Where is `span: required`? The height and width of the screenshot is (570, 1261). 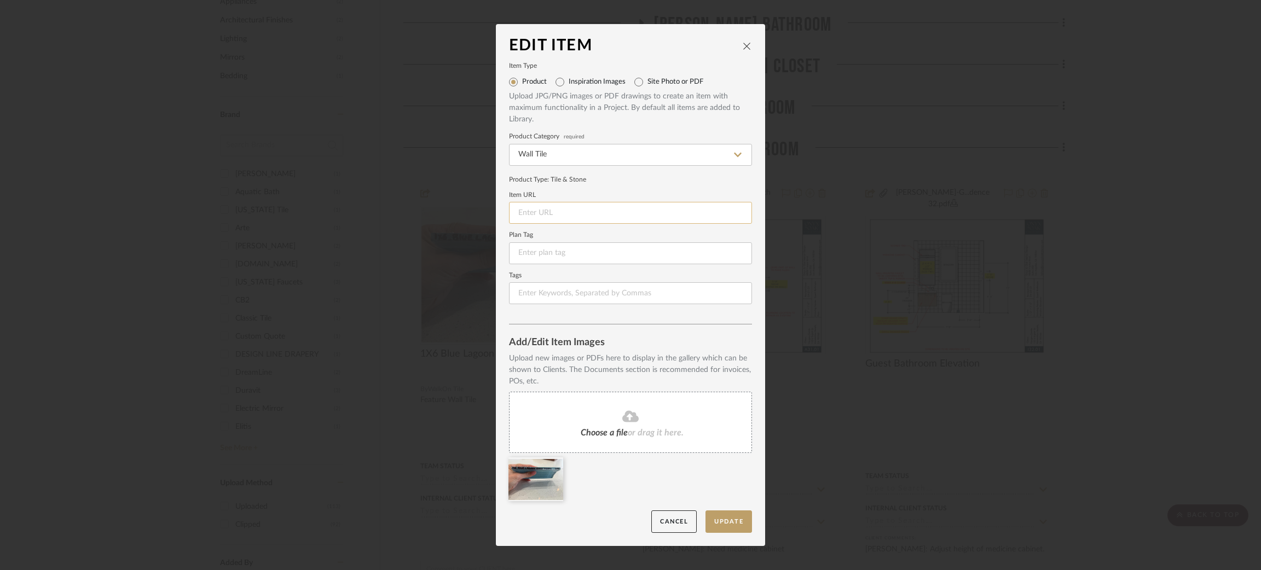
span: required is located at coordinates (574, 137).